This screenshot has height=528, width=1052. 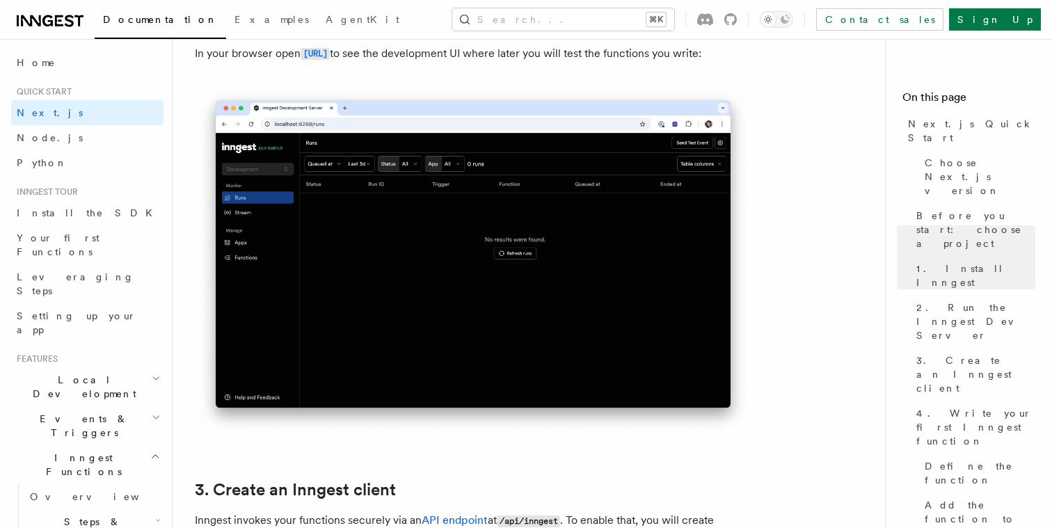 I want to click on a: Overview, so click(x=94, y=497).